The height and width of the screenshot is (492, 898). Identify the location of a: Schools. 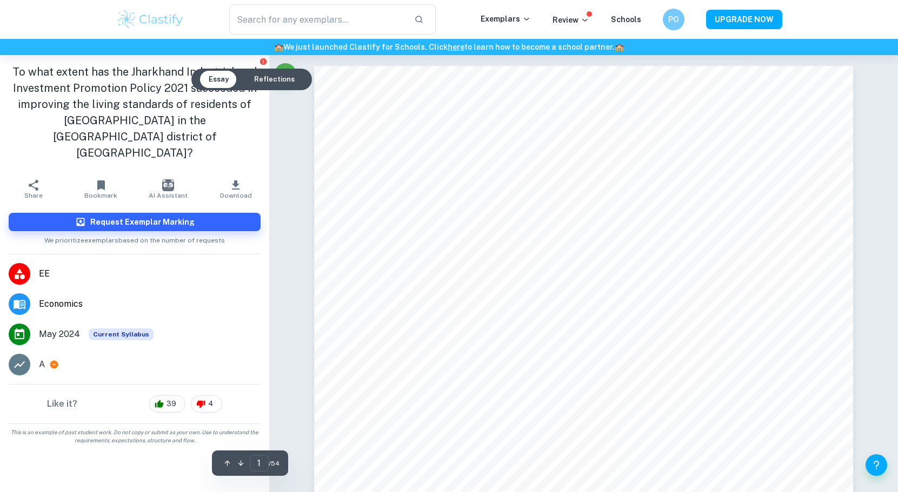
(626, 19).